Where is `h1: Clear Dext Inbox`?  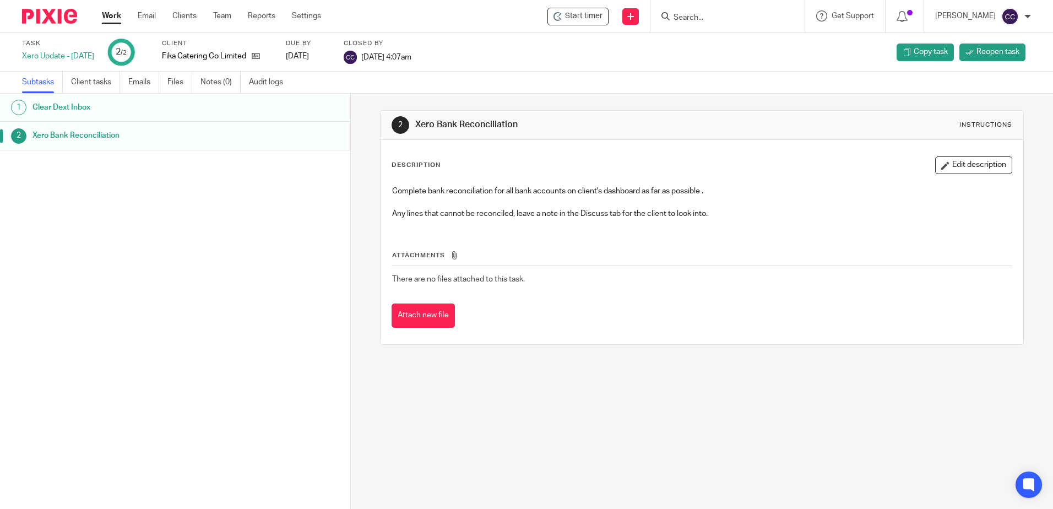 h1: Clear Dext Inbox is located at coordinates (135, 107).